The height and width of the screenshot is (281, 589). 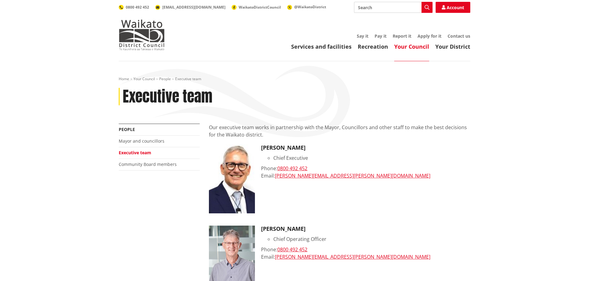 What do you see at coordinates (306, 7) in the screenshot?
I see `a: @WaikatoDistrict` at bounding box center [306, 7].